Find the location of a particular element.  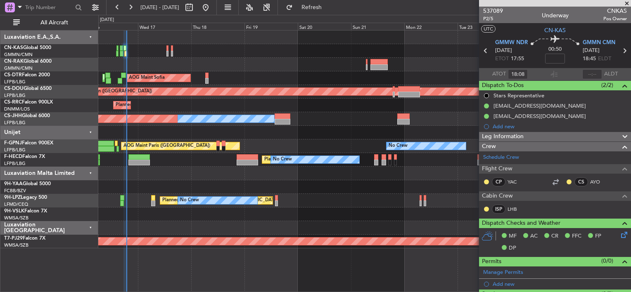

div: Fri 19 is located at coordinates (271, 26).